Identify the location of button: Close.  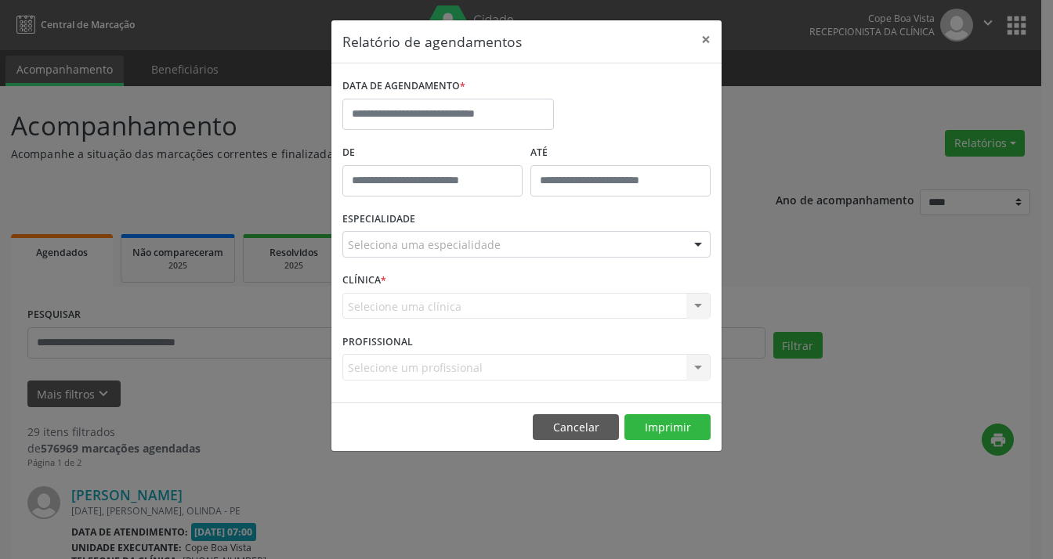
(706, 39).